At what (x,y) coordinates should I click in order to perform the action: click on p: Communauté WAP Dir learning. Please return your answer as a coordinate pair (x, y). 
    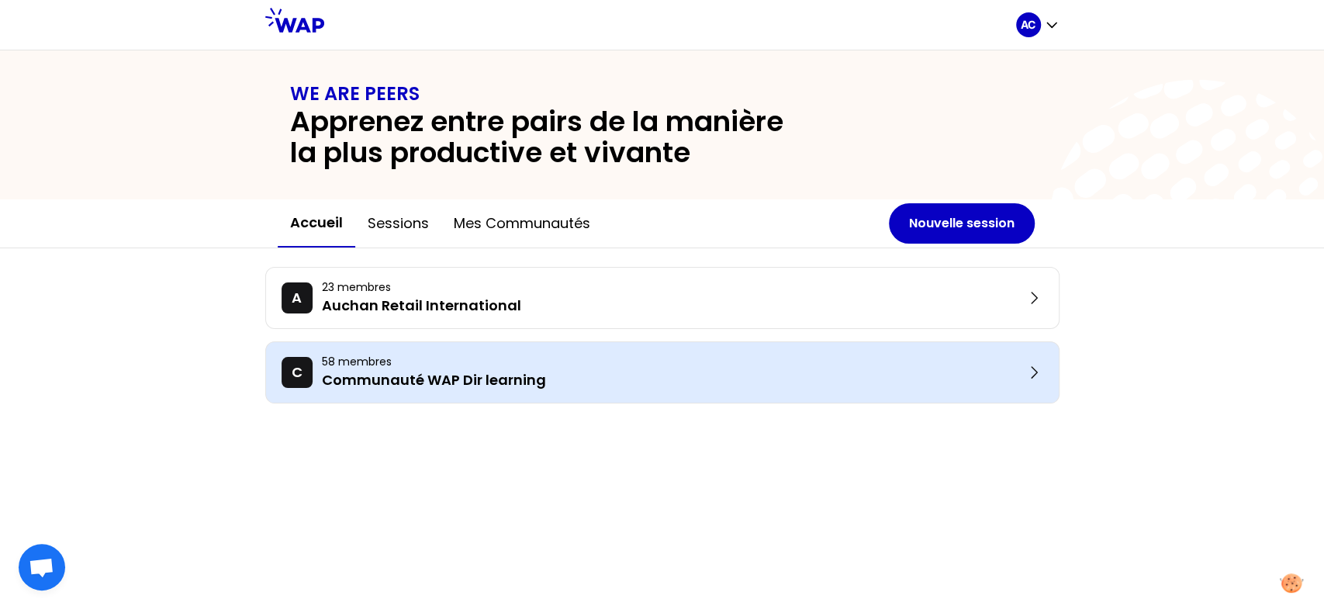
    Looking at the image, I should click on (673, 380).